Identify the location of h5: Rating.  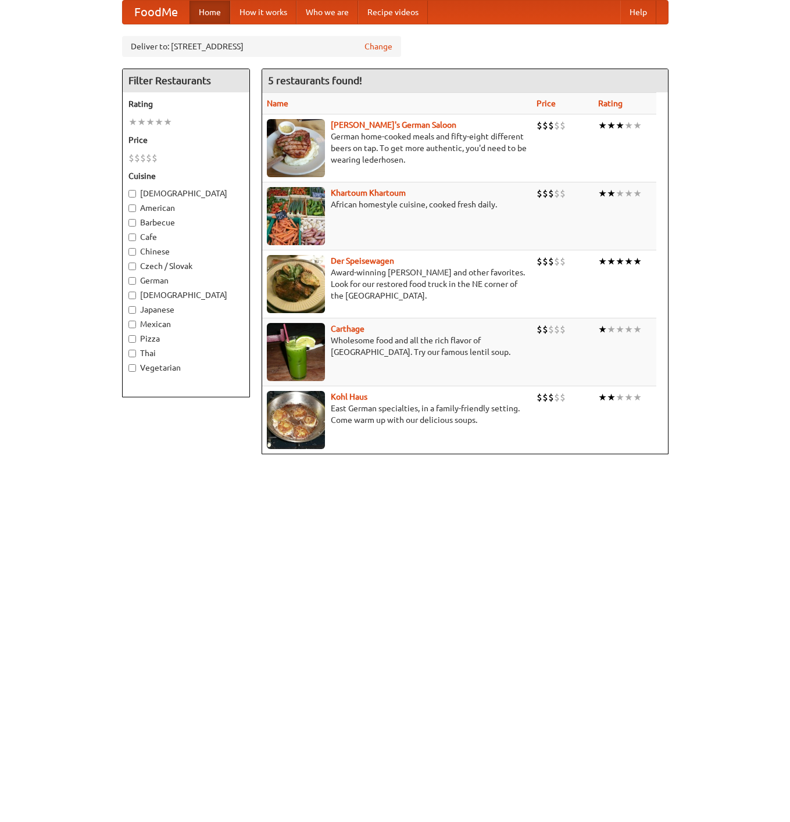
(186, 104).